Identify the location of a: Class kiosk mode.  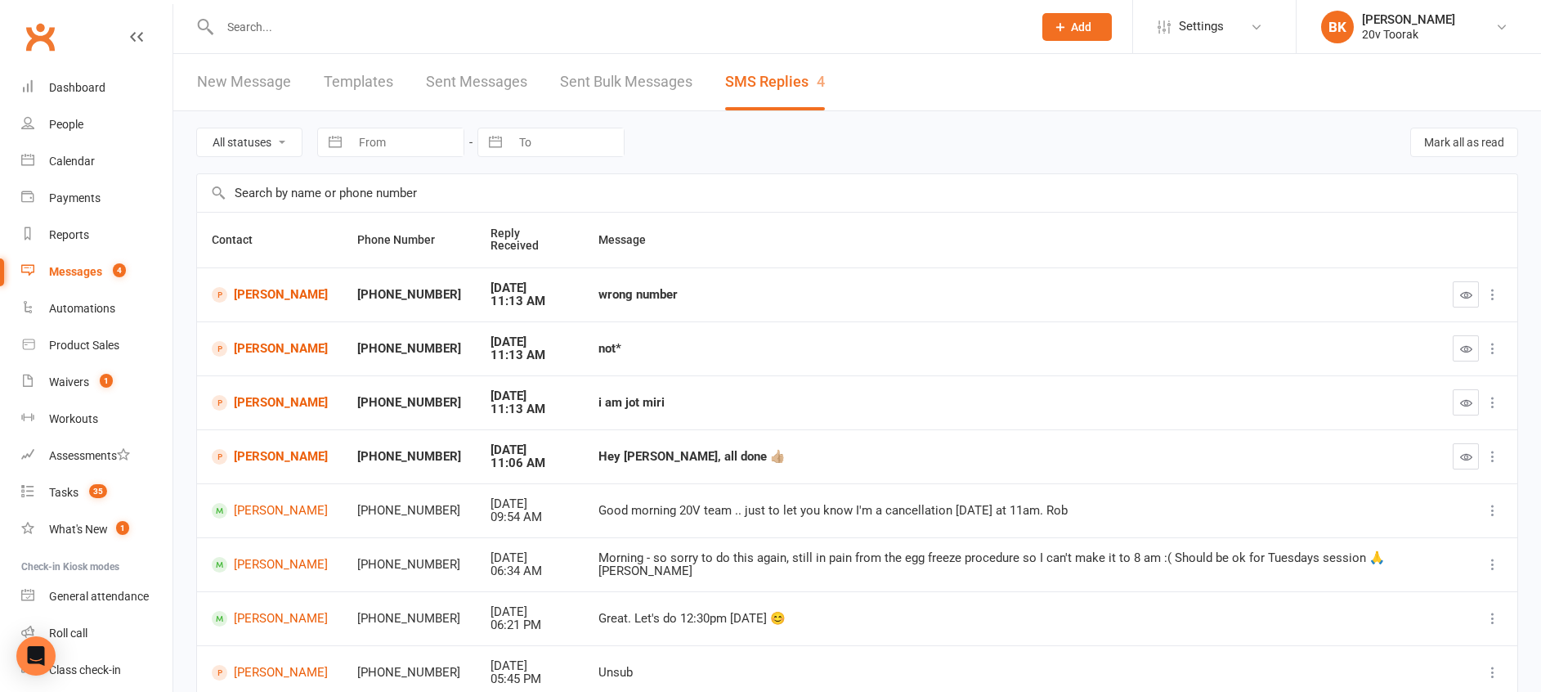
(96, 670).